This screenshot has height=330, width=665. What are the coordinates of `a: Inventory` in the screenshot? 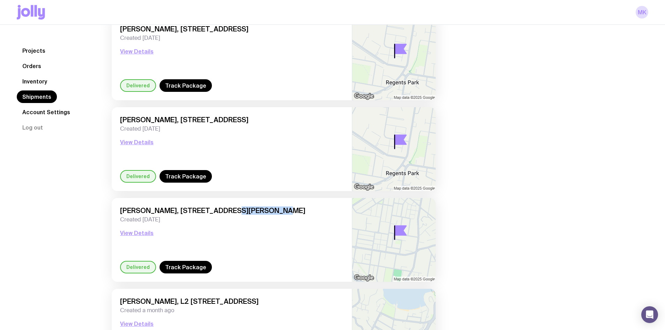 It's located at (35, 81).